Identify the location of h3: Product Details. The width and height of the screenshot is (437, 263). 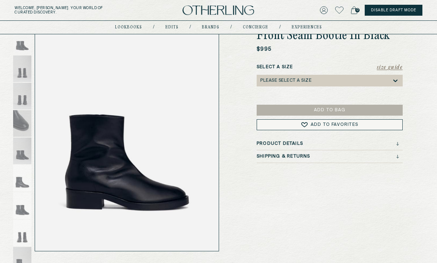
(280, 144).